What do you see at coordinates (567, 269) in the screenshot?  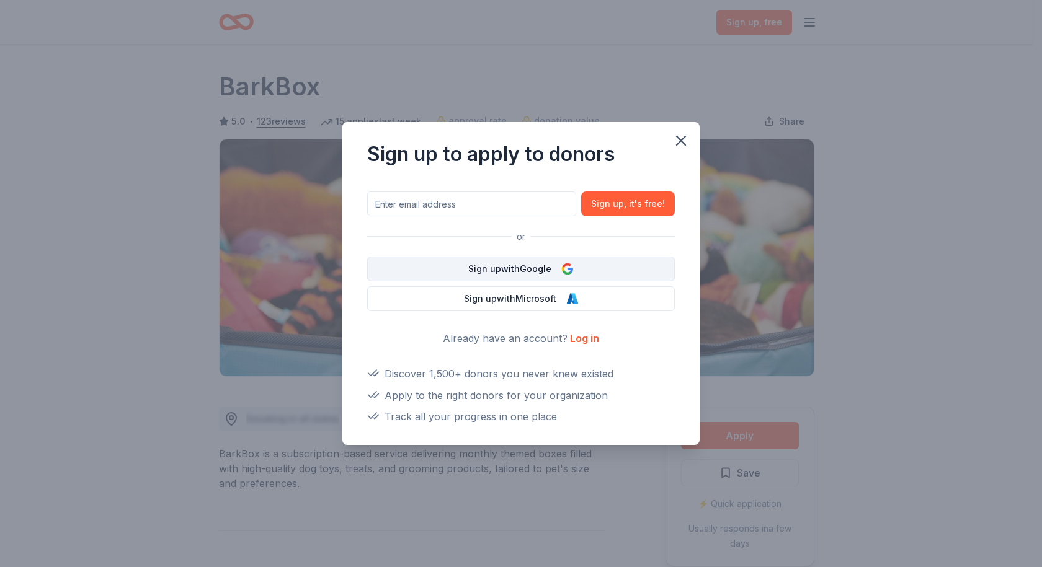 I see `img: Google Logo` at bounding box center [567, 269].